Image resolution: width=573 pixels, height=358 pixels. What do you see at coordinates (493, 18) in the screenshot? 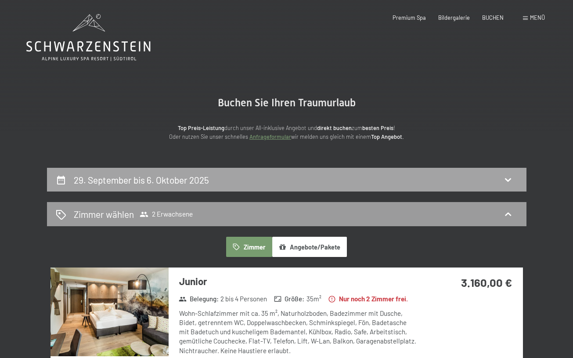
I see `span: BUCHEN` at bounding box center [493, 18].